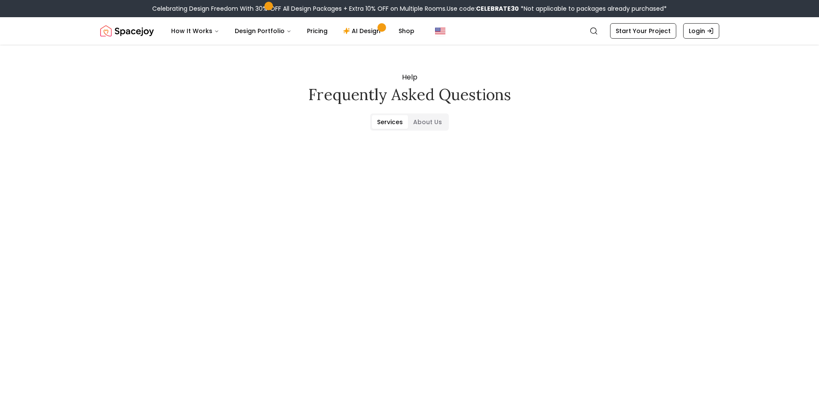 This screenshot has height=406, width=819. Describe the element at coordinates (410, 88) in the screenshot. I see `div: Help` at that location.